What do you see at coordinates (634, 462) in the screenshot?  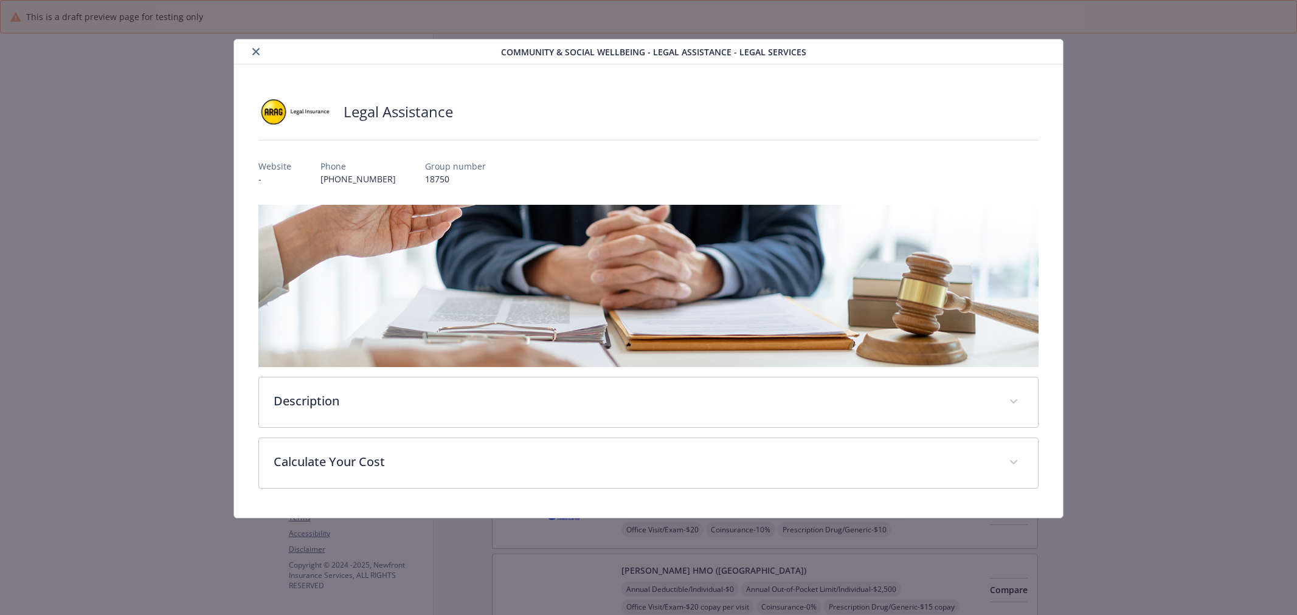 I see `p: Calculate Your Cost` at bounding box center [634, 462].